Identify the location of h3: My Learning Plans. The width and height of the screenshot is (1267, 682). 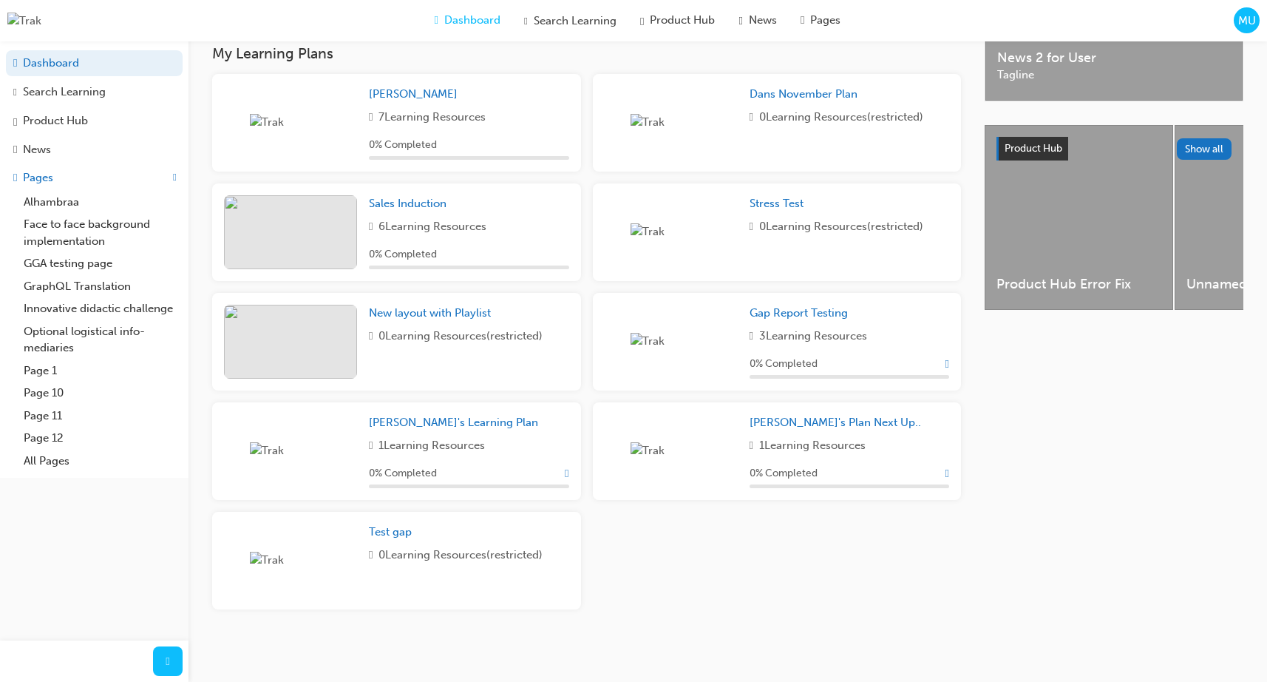
(586, 53).